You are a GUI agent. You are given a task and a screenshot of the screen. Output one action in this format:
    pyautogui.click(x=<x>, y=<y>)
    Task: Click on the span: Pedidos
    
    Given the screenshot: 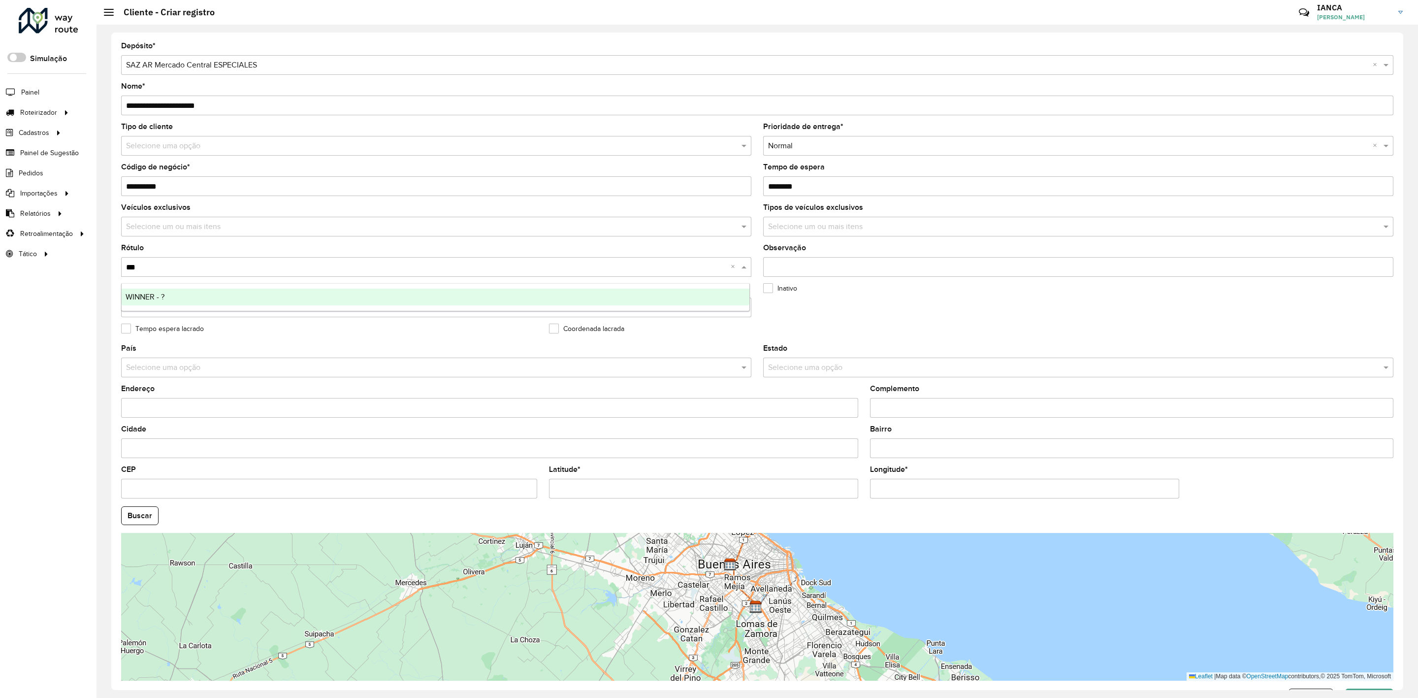 What is the action you would take?
    pyautogui.click(x=31, y=173)
    